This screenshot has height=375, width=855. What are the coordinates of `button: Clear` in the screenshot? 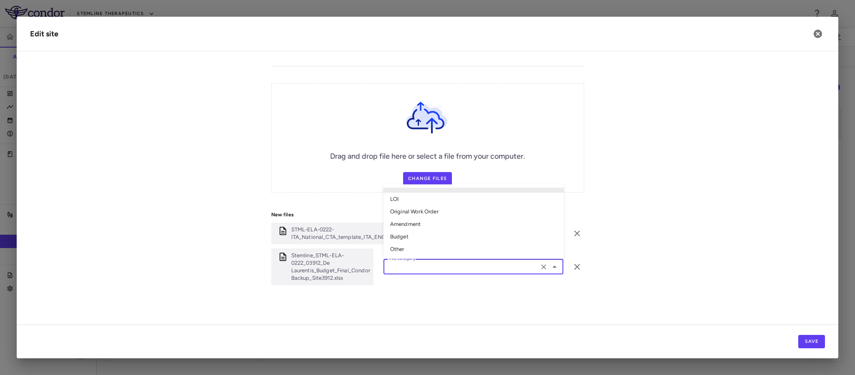 It's located at (544, 267).